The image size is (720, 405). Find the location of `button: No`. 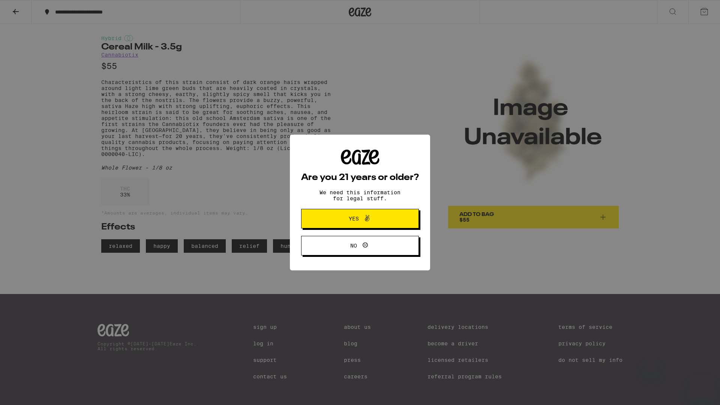

button: No is located at coordinates (360, 246).